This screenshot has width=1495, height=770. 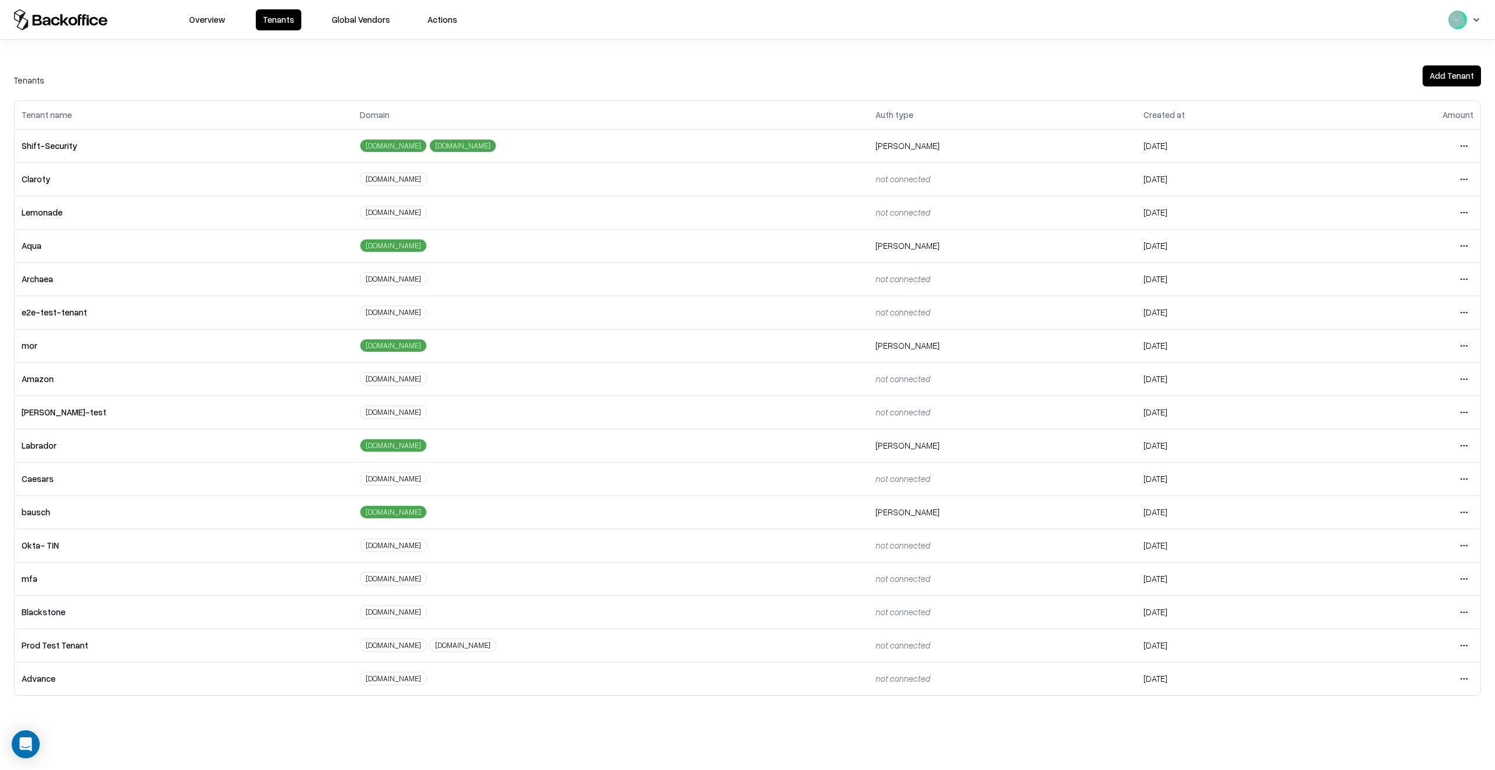 What do you see at coordinates (183, 578) in the screenshot?
I see `td: mfa` at bounding box center [183, 578].